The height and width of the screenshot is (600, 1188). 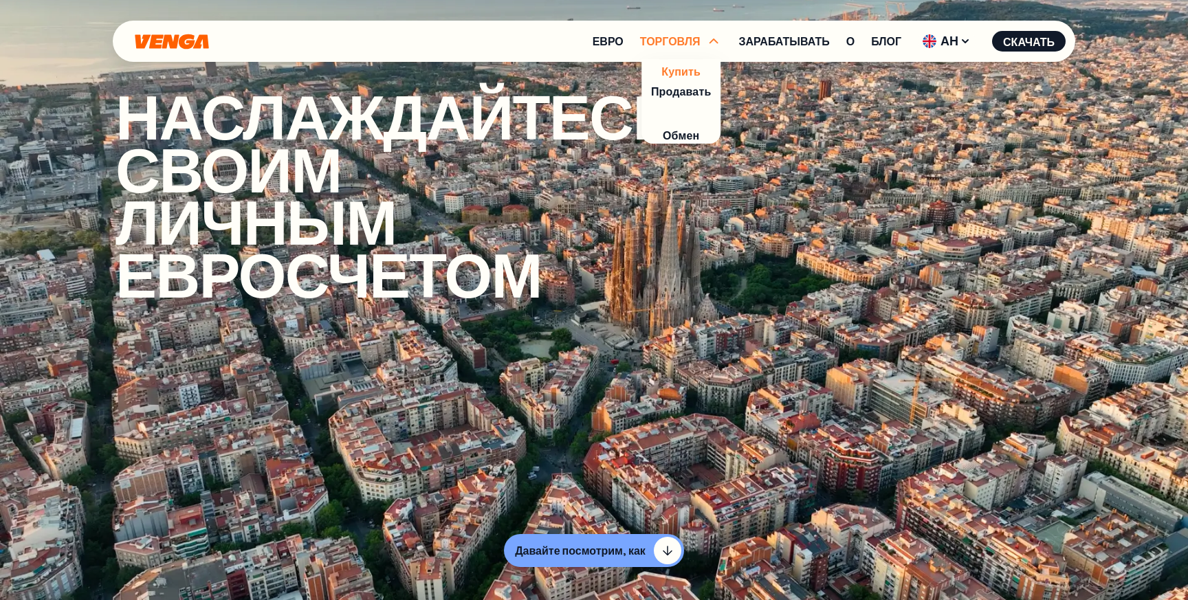 I want to click on span: АН, so click(x=947, y=41).